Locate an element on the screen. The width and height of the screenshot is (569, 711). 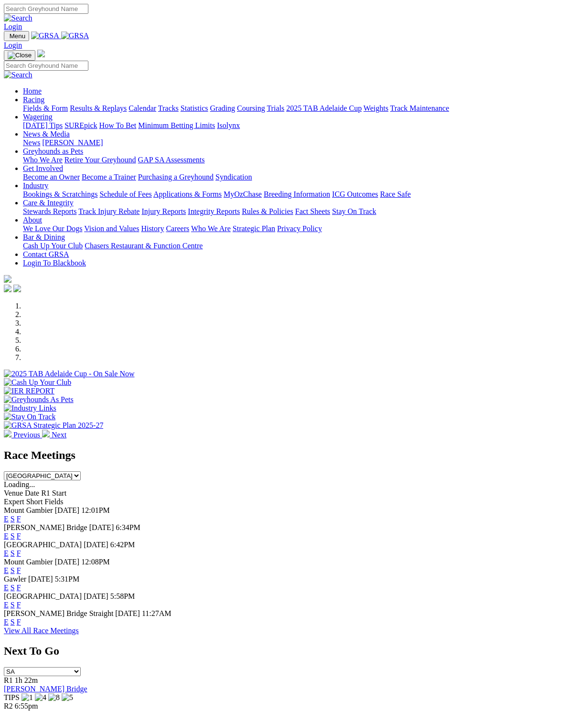
a: News is located at coordinates (32, 142).